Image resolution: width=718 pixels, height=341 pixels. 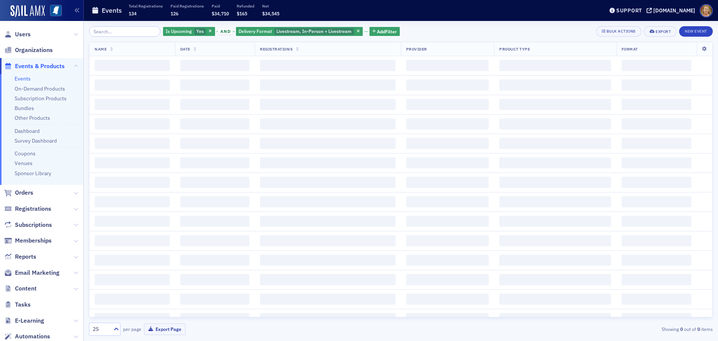 I want to click on a: SailAMX, so click(x=28, y=11).